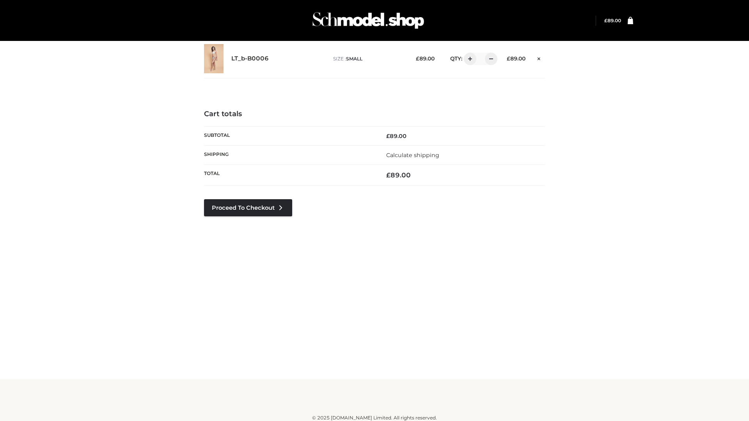 The height and width of the screenshot is (421, 749). Describe the element at coordinates (289, 175) in the screenshot. I see `th: Total` at that location.